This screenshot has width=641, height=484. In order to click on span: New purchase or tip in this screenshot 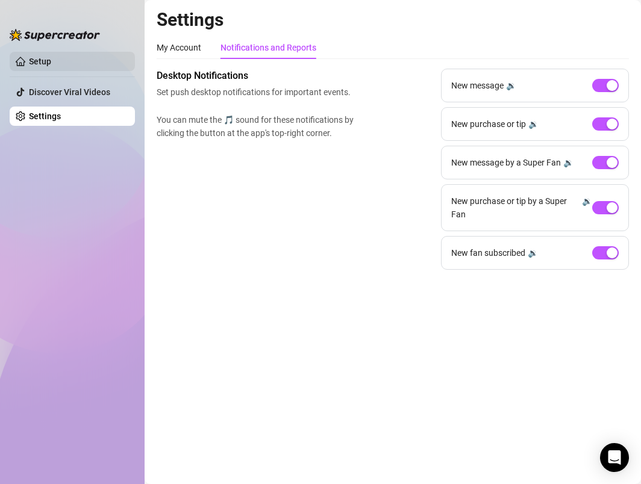, I will do `click(488, 124)`.